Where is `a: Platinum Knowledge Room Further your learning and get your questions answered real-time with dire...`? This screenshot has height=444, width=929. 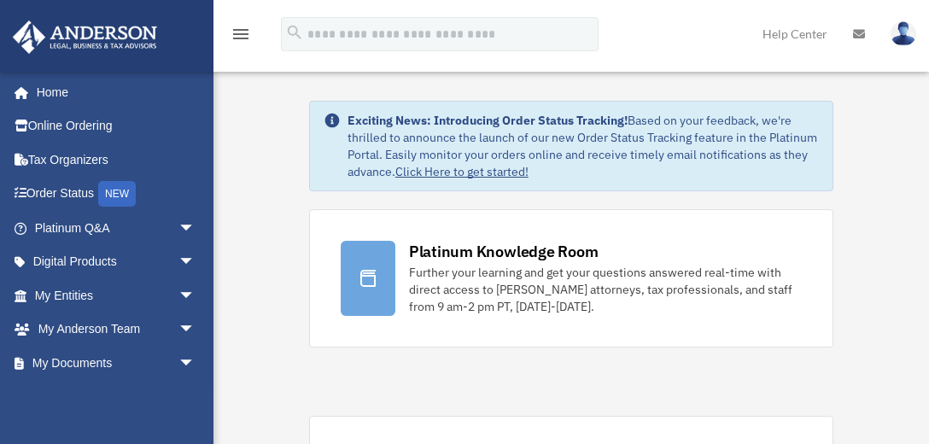
a: Platinum Knowledge Room Further your learning and get your questions answered real-time with dire... is located at coordinates (571, 278).